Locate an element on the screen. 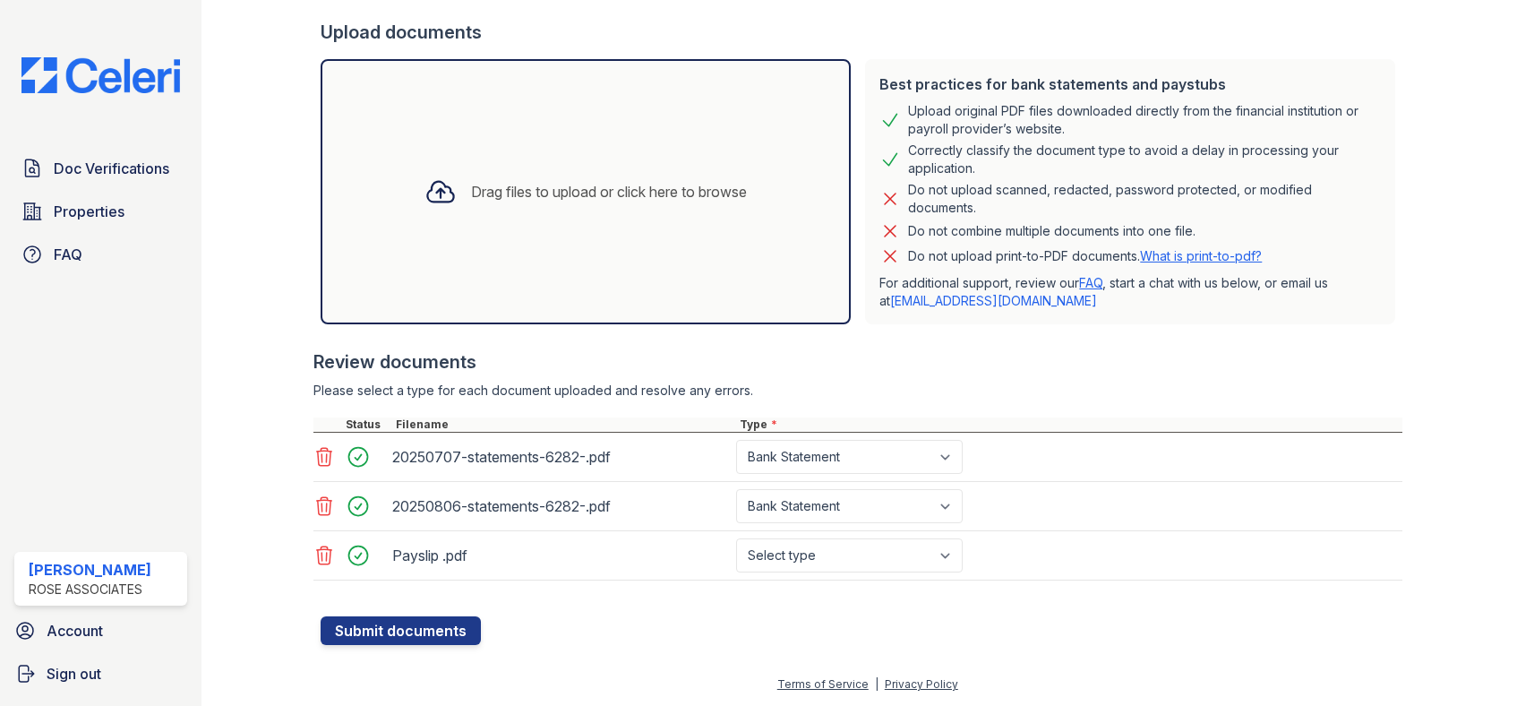 This screenshot has width=1534, height=706. div: 20250806-statements-6282-.pdf is located at coordinates (561, 506).